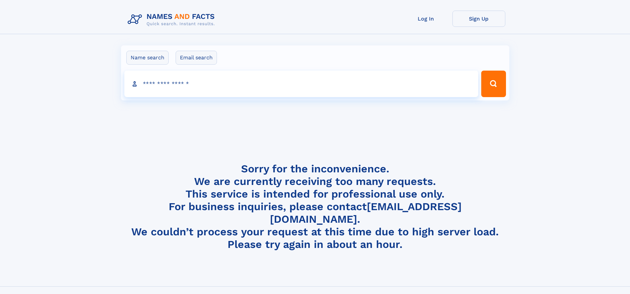 This screenshot has width=630, height=294. I want to click on h4: Sorry for the inconvenience. We are currently receiving too many requests. This service is intend..., so click(315, 206).